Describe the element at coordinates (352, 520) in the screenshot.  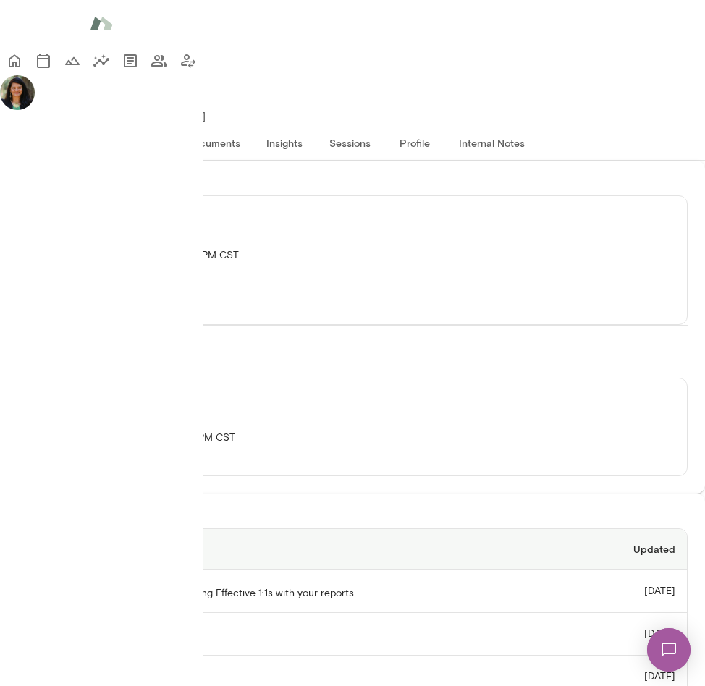
I see `h6: Recent Documents` at that location.